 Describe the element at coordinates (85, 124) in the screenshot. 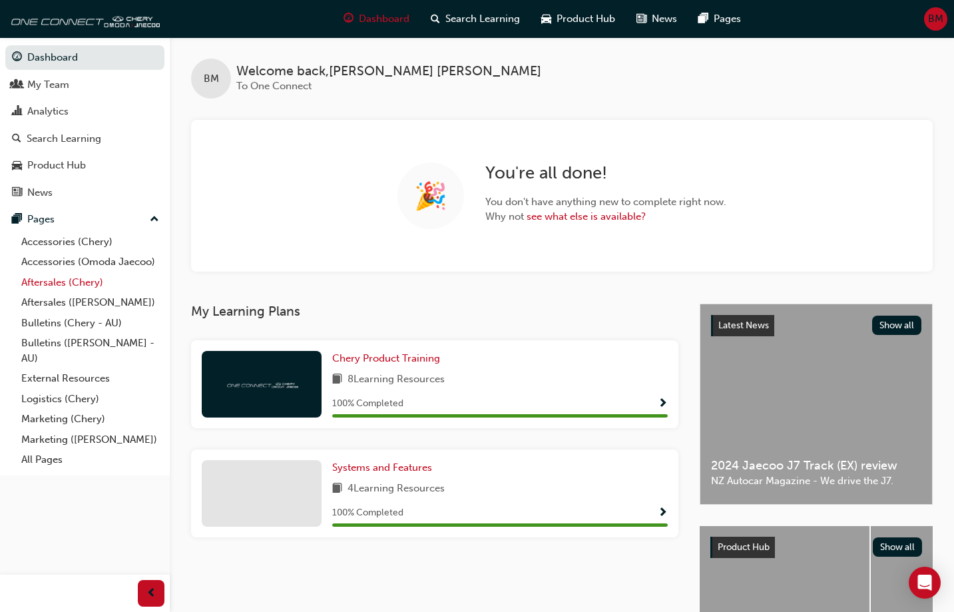

I see `button: DashboardMy TeamAnalyticsSearch LearningProduct HubNews` at that location.